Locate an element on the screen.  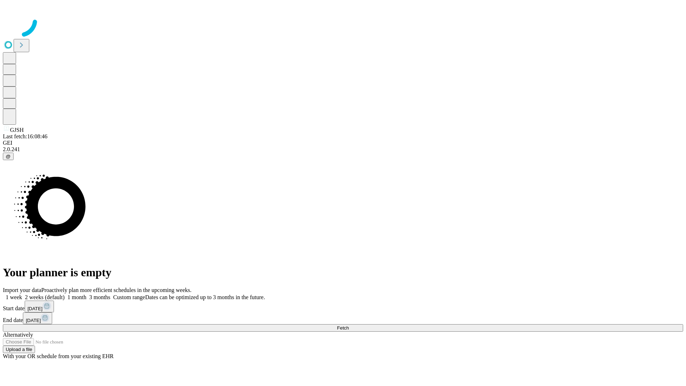
div: 2.0.241 is located at coordinates (343, 149).